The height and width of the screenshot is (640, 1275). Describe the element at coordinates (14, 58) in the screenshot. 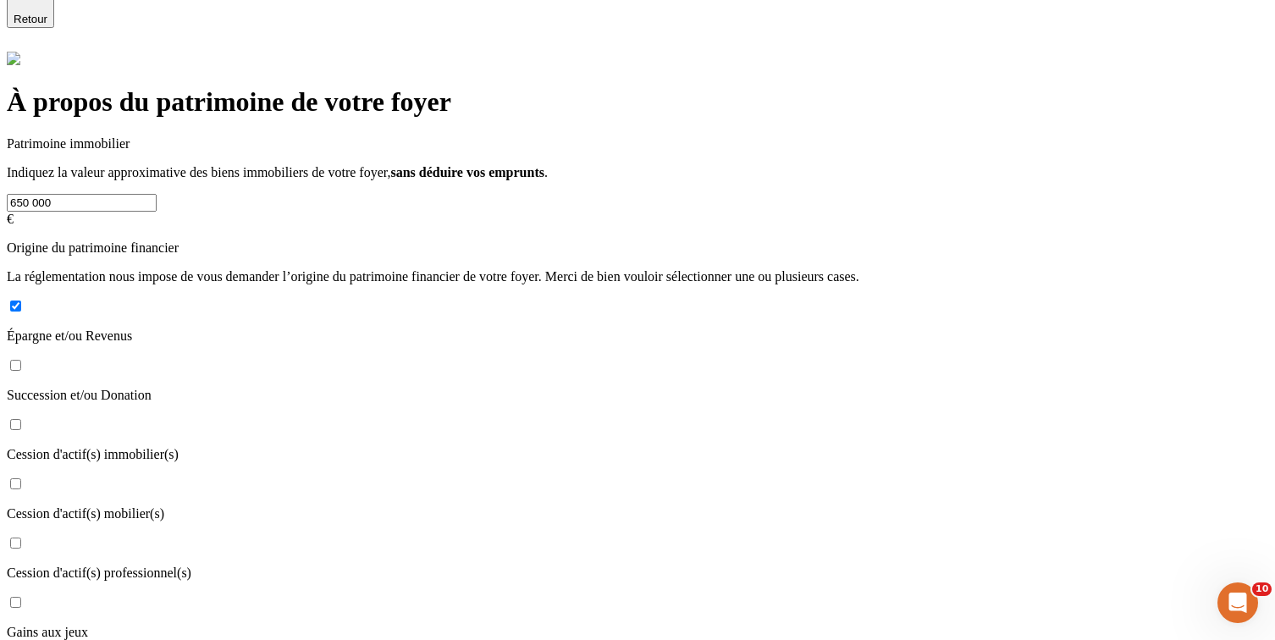

I see `img: alexis.png` at that location.